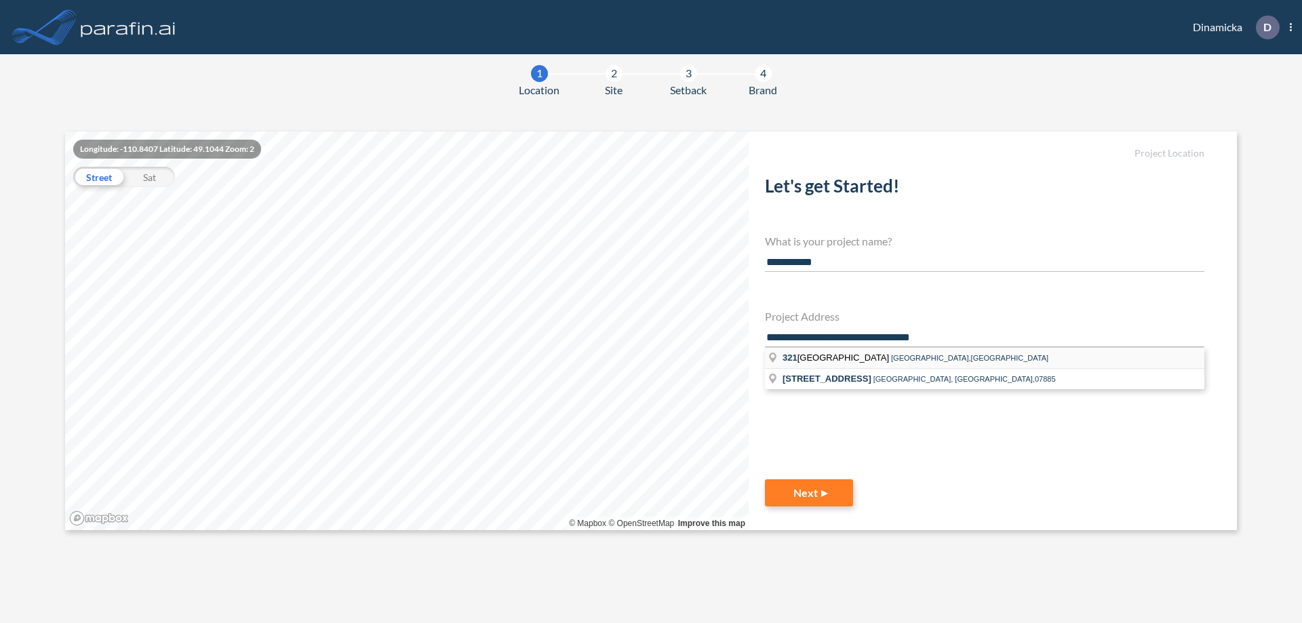 Image resolution: width=1302 pixels, height=623 pixels. I want to click on div: Longitude: -110.8407 Latitude: 49.1044 Zoom: 2, so click(167, 149).